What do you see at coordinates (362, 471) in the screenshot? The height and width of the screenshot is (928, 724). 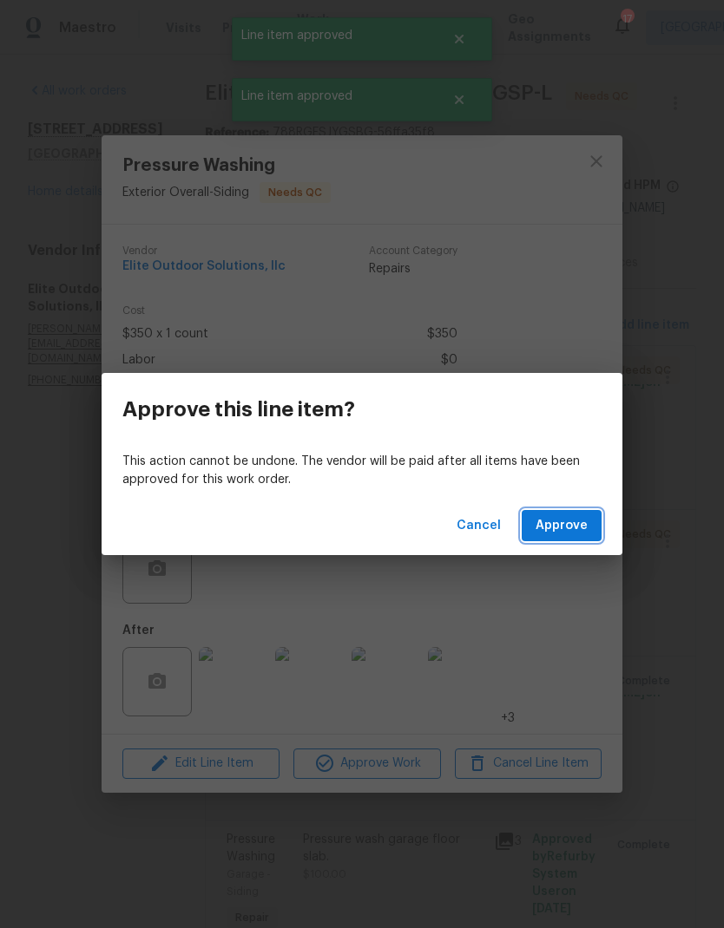 I see `p: This action cannot be undone. The vendor will be paid after all items have been approved for this...` at bounding box center [362, 471].